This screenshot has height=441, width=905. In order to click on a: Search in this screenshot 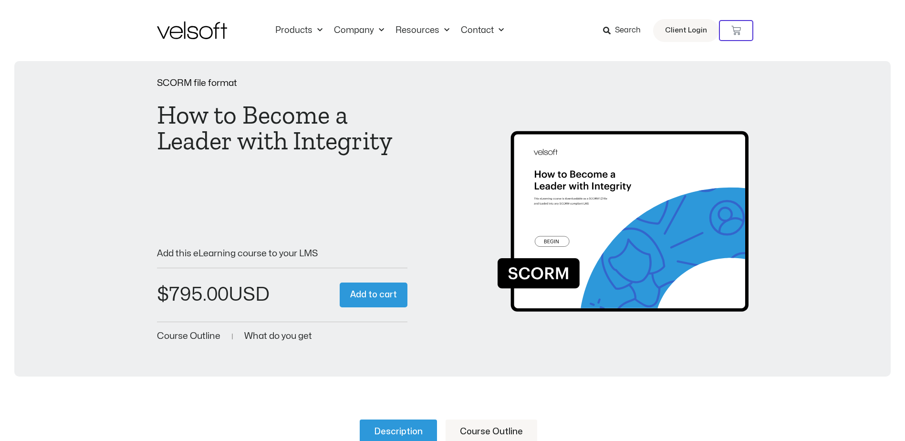, I will do `click(625, 31)`.